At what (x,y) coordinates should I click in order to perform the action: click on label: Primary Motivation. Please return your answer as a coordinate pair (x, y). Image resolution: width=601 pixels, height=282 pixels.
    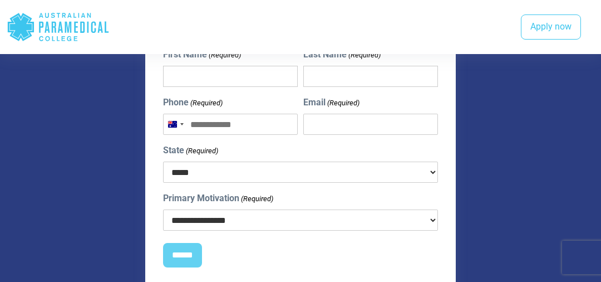
    Looking at the image, I should click on (218, 198).